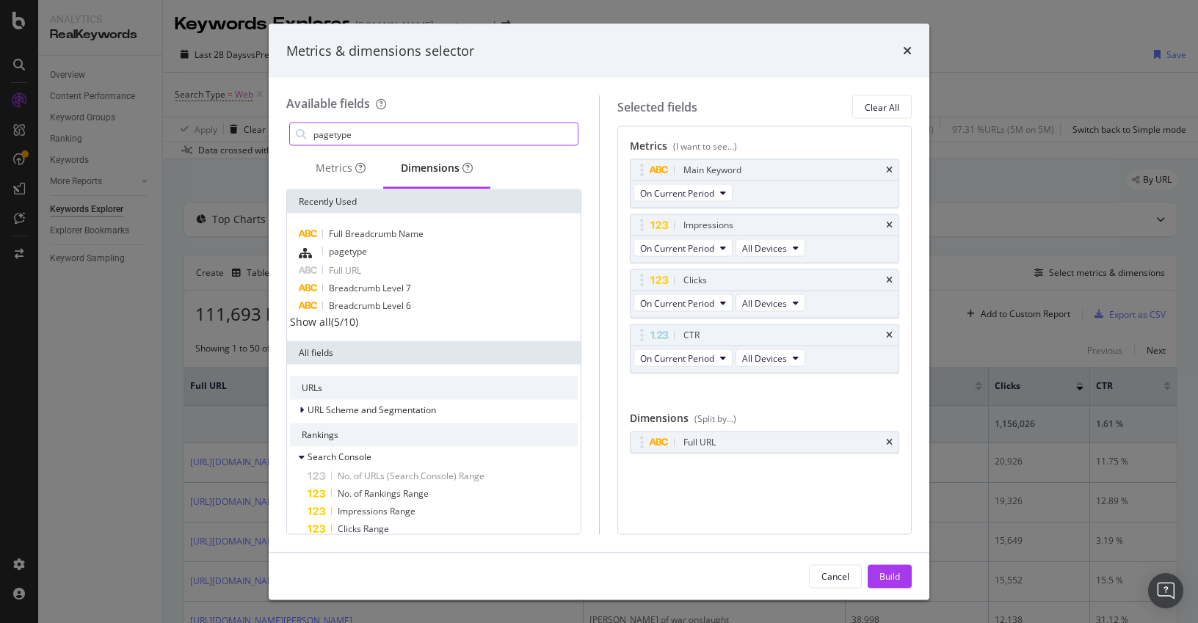  Describe the element at coordinates (1166, 591) in the screenshot. I see `div: Open Intercom Messenger` at that location.